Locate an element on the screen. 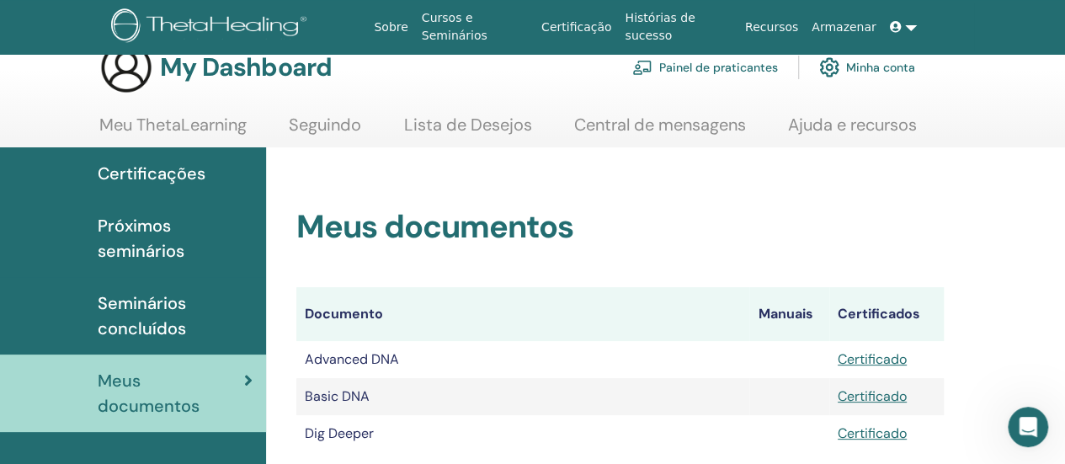 This screenshot has height=464, width=1065. a: Lista de Desejos is located at coordinates (468, 130).